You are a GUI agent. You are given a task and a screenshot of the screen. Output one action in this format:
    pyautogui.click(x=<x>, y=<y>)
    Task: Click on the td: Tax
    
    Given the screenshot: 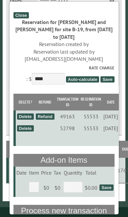 What is the action you would take?
    pyautogui.click(x=57, y=172)
    